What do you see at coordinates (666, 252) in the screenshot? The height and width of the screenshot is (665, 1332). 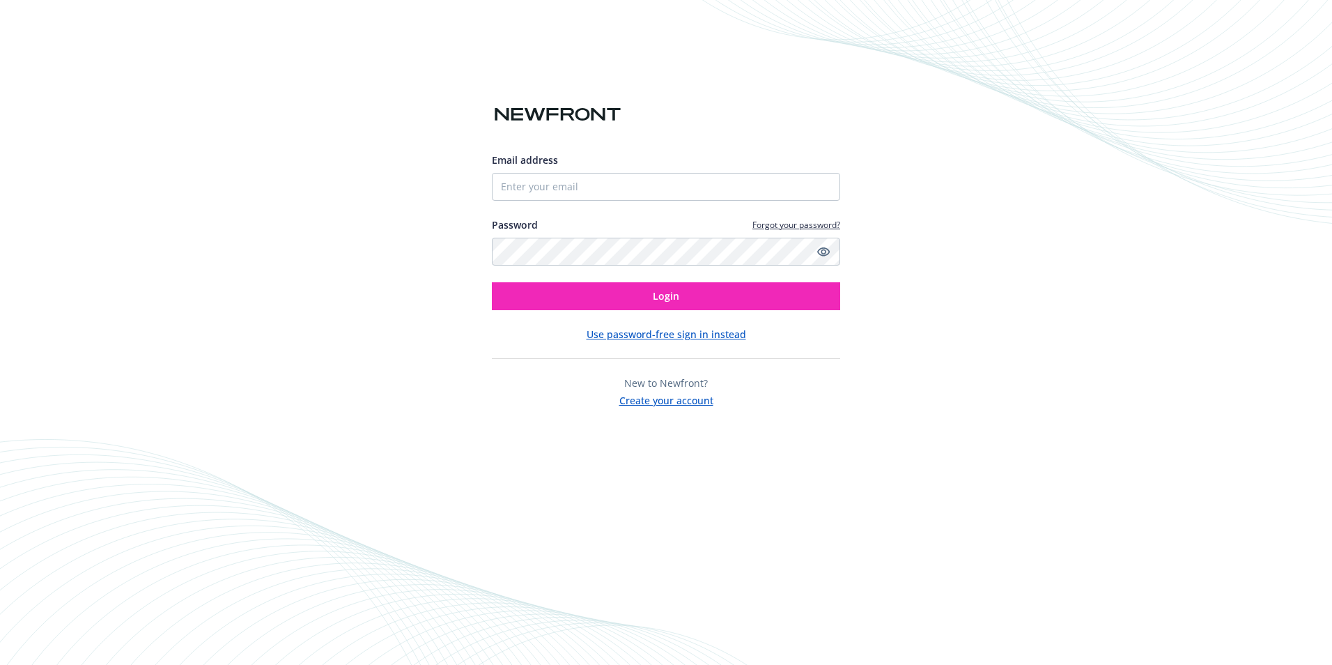 I see `input: Enter your password` at bounding box center [666, 252].